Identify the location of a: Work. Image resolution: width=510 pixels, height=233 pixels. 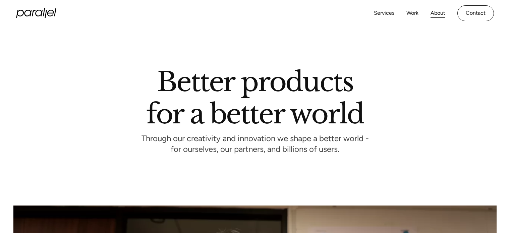
(413, 13).